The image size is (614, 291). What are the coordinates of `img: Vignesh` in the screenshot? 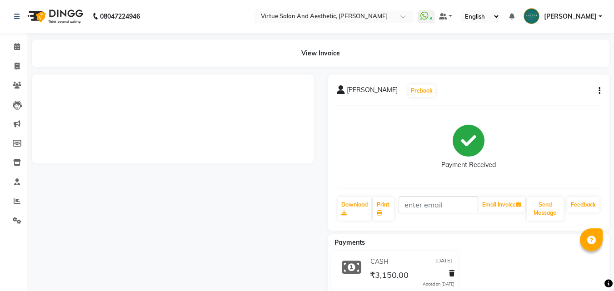 It's located at (531, 16).